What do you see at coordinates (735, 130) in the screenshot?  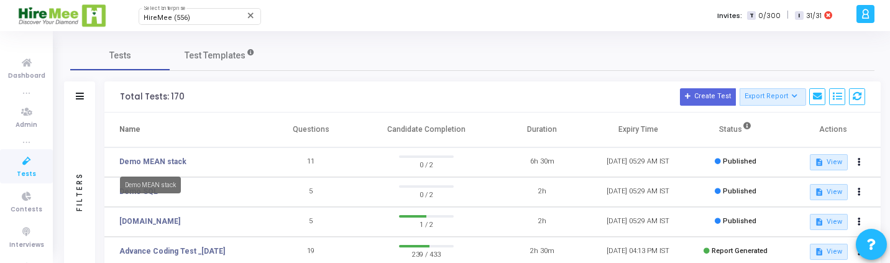 I see `th: Status` at bounding box center [735, 130].